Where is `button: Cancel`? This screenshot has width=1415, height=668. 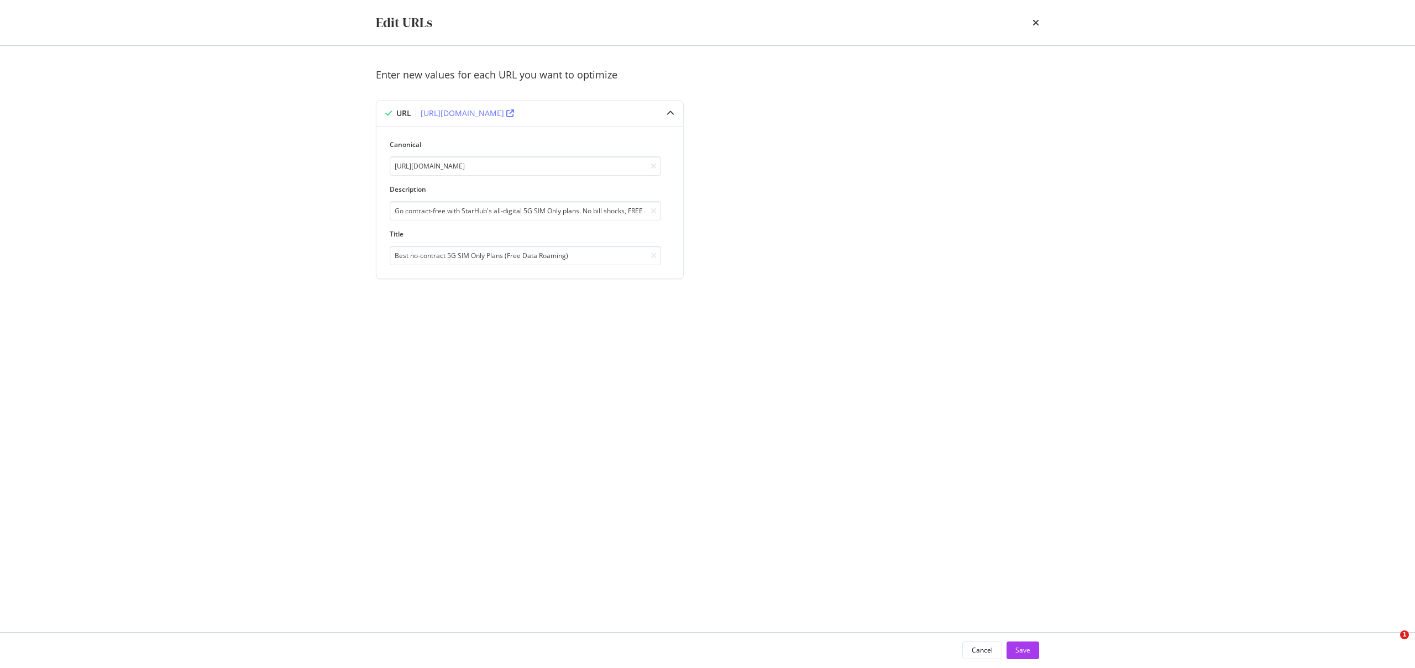
button: Cancel is located at coordinates (982, 651).